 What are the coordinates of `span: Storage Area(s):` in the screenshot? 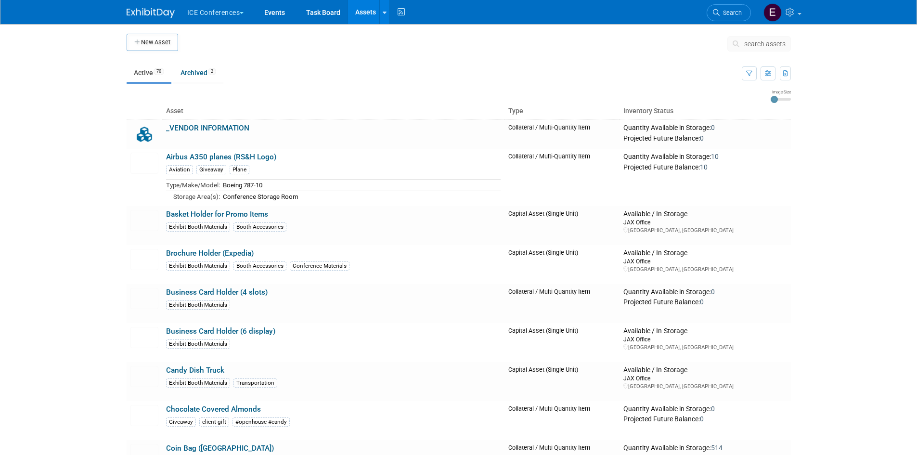 It's located at (196, 196).